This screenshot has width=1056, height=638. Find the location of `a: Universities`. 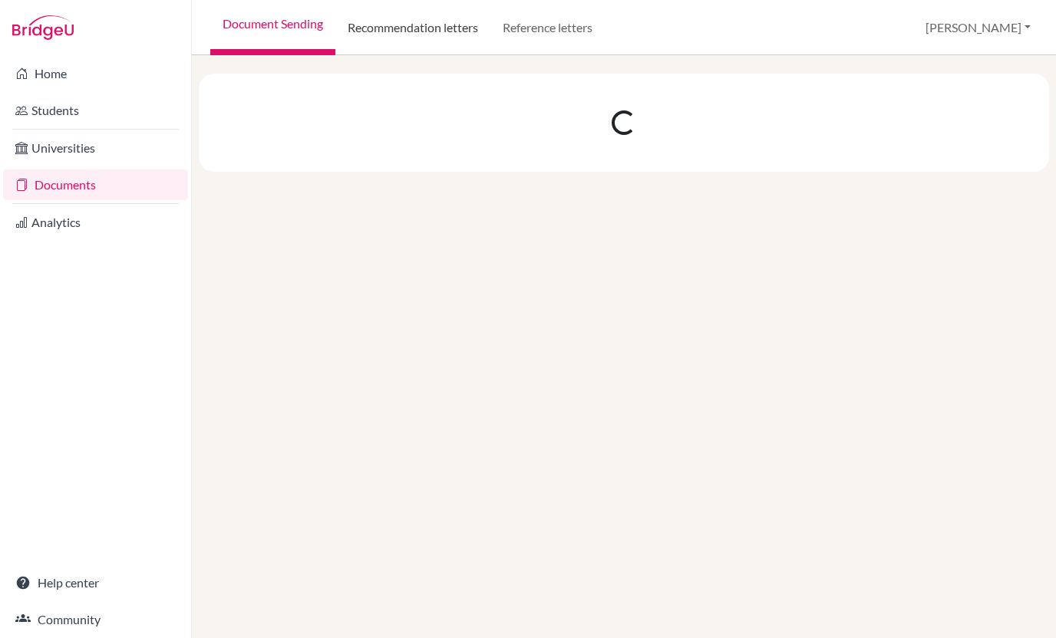

a: Universities is located at coordinates (95, 148).